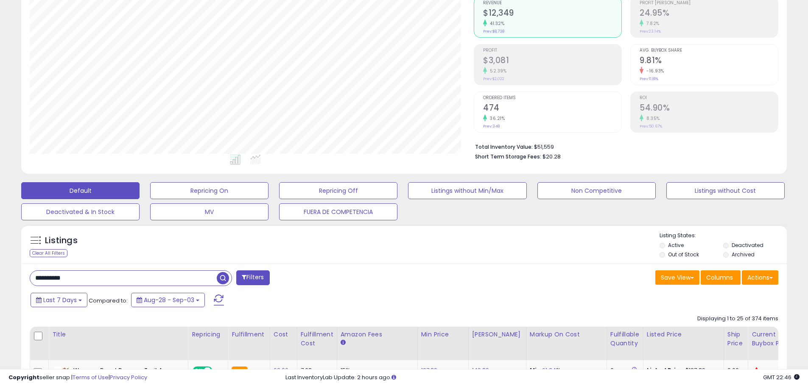 The image size is (808, 386). I want to click on p: Listing States:, so click(723, 236).